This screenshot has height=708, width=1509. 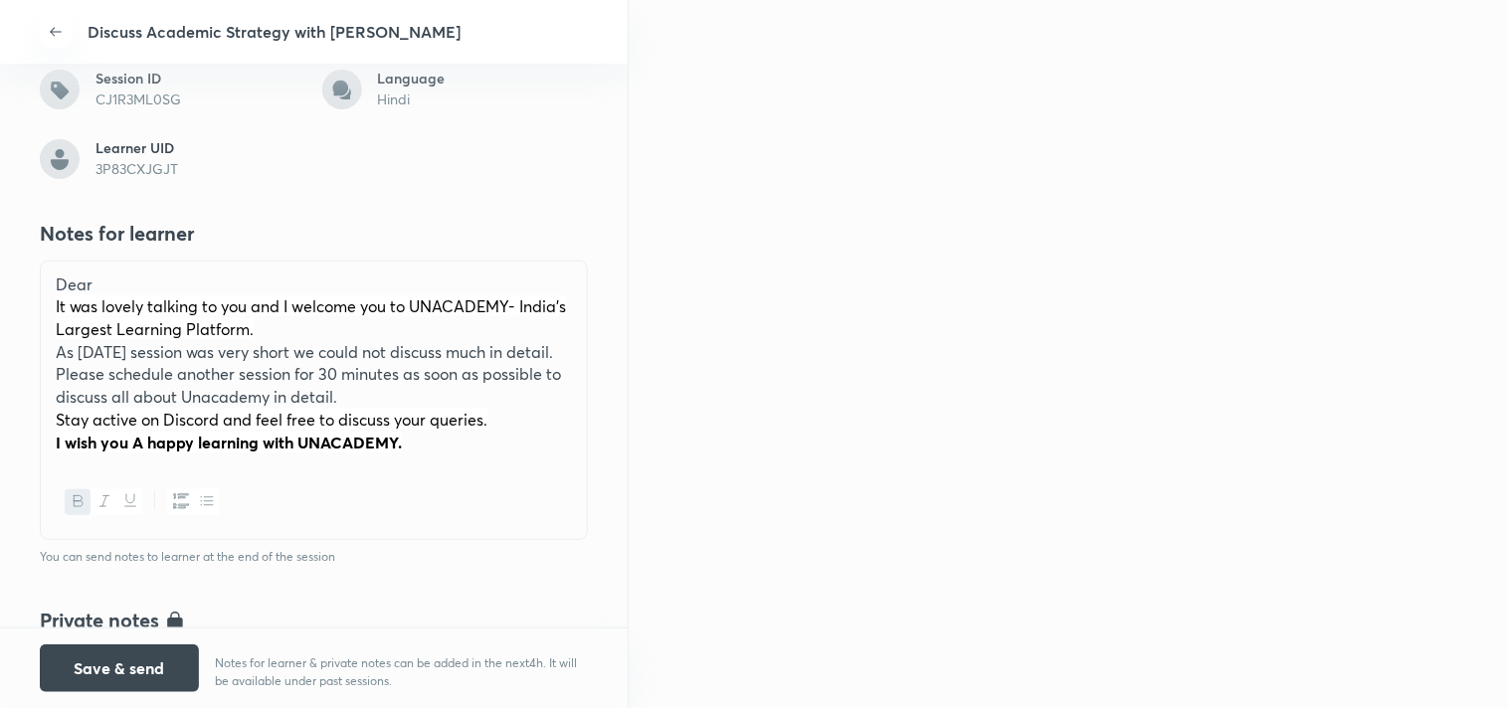 What do you see at coordinates (401, 672) in the screenshot?
I see `p: Notes for learner & private notes can be added in the next 4h . It will be available under past s...` at bounding box center [401, 672].